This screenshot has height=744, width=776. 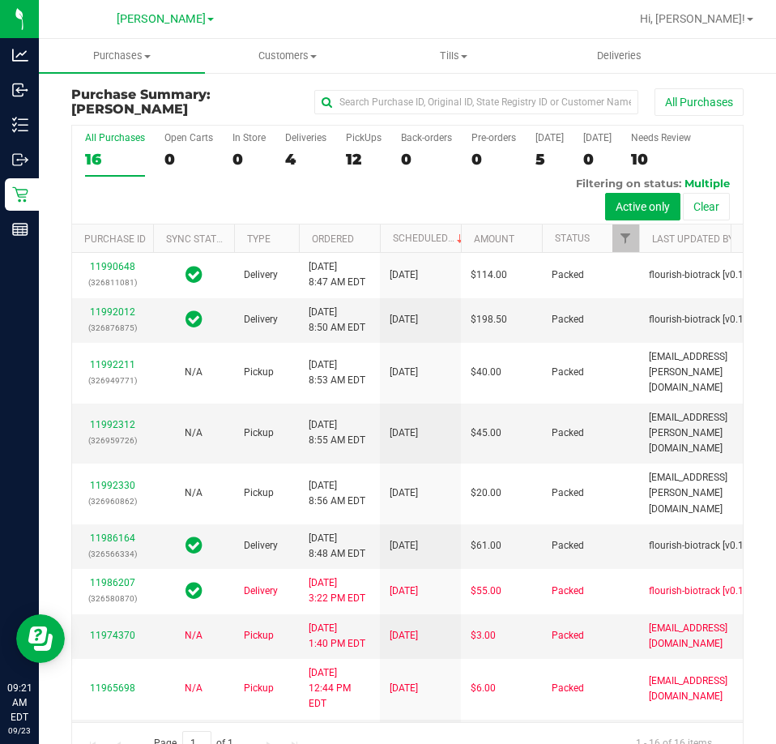 I want to click on a: Filter, so click(x=625, y=238).